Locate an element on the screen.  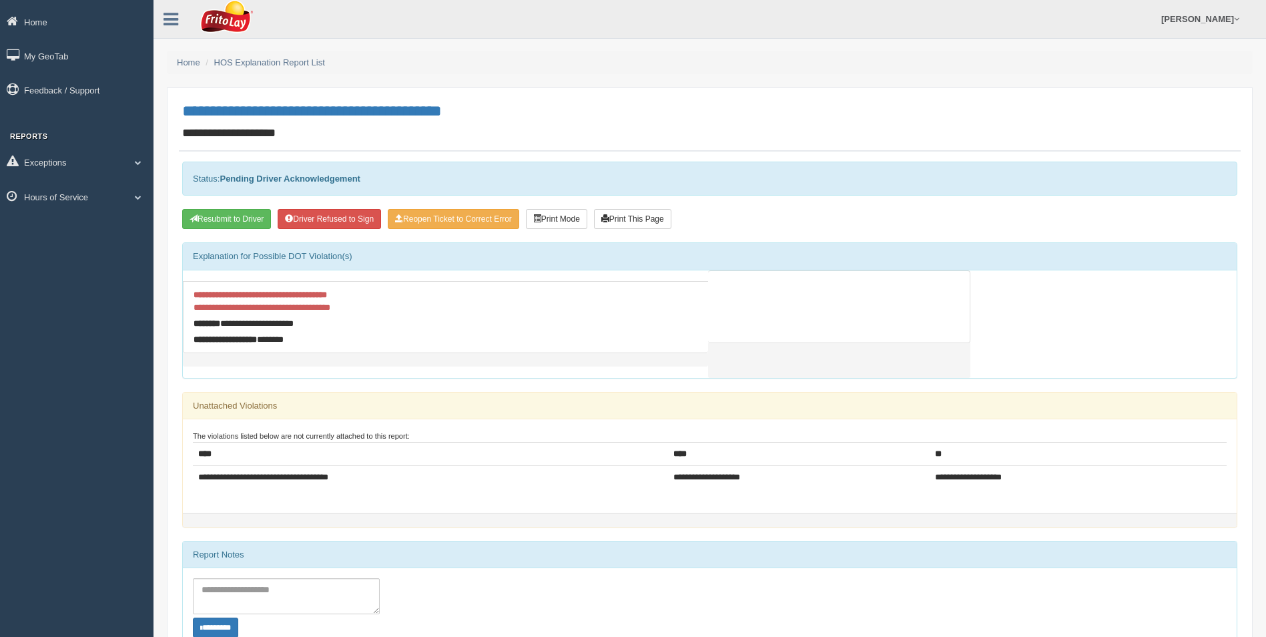
a: HOS Explanation Report List is located at coordinates (270, 62).